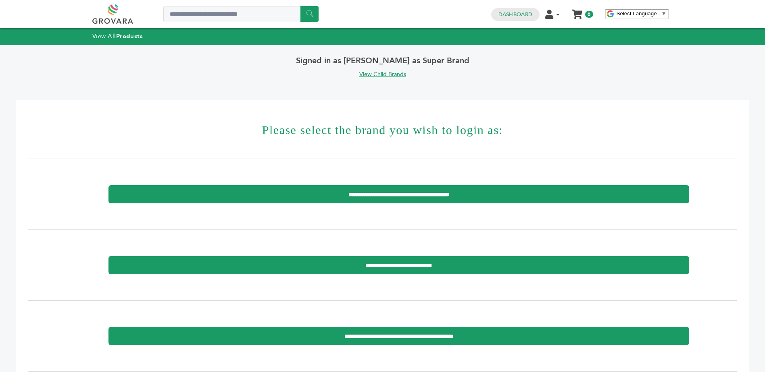 The height and width of the screenshot is (372, 765). I want to click on a: Dashboard, so click(515, 15).